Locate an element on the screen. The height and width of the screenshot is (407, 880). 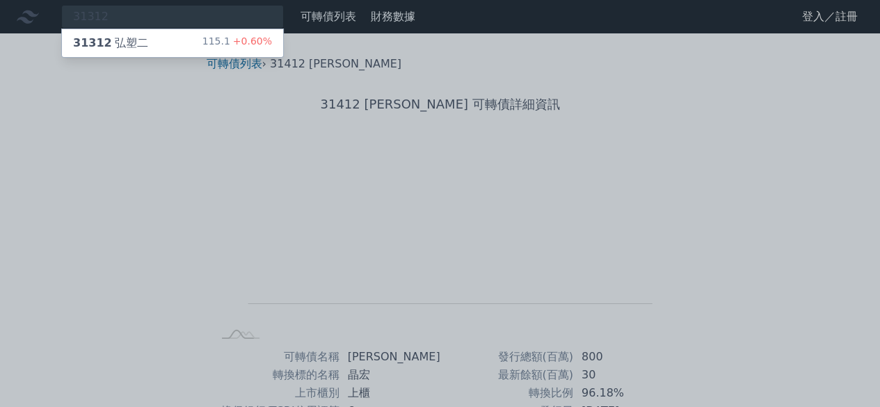
span: +0.60% is located at coordinates (251, 41).